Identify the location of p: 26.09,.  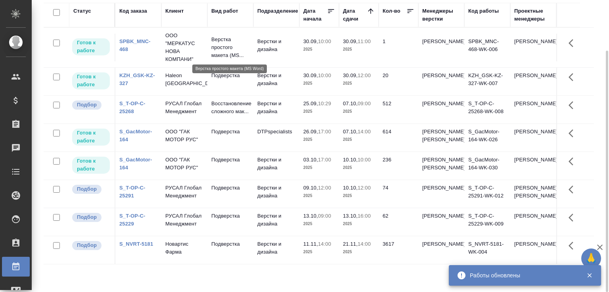
(310, 132).